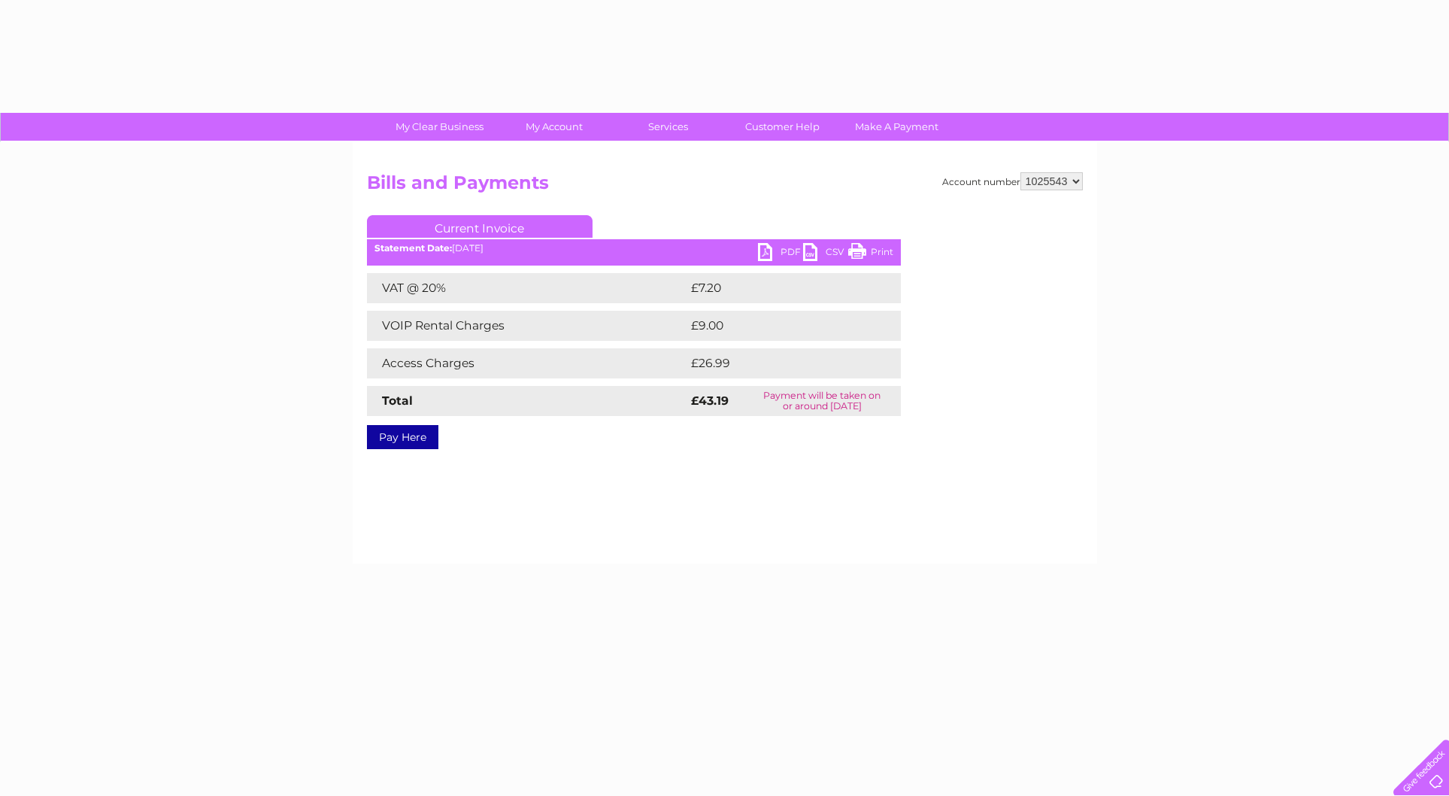 Image resolution: width=1449 pixels, height=796 pixels. What do you see at coordinates (553, 126) in the screenshot?
I see `a: My Account` at bounding box center [553, 126].